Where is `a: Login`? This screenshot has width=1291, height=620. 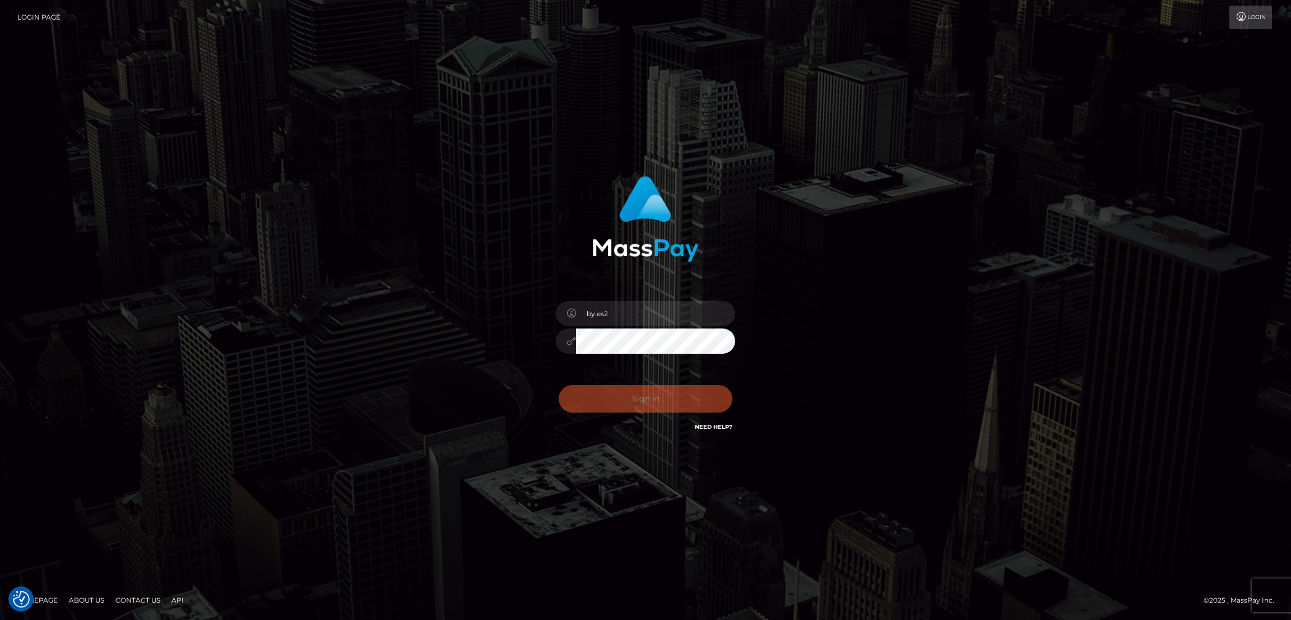
a: Login is located at coordinates (1250, 17).